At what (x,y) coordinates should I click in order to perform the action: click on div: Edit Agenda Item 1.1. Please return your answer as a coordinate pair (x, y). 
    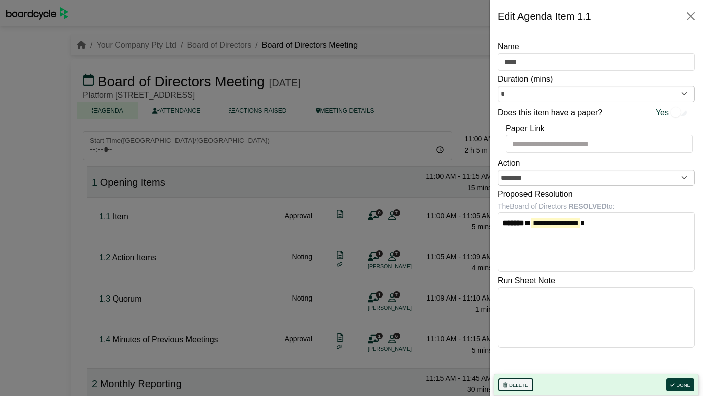
    Looking at the image, I should click on (544, 16).